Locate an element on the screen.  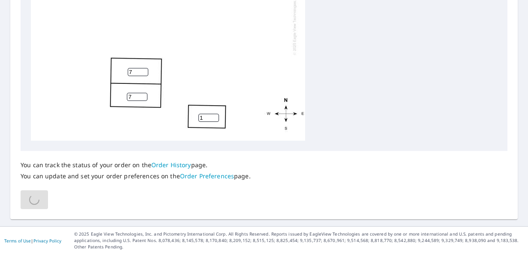
p: © 2025 Eagle View Technologies, Inc. and Pictometry International Corp. All Rights Reserved. Repo... is located at coordinates (299, 241).